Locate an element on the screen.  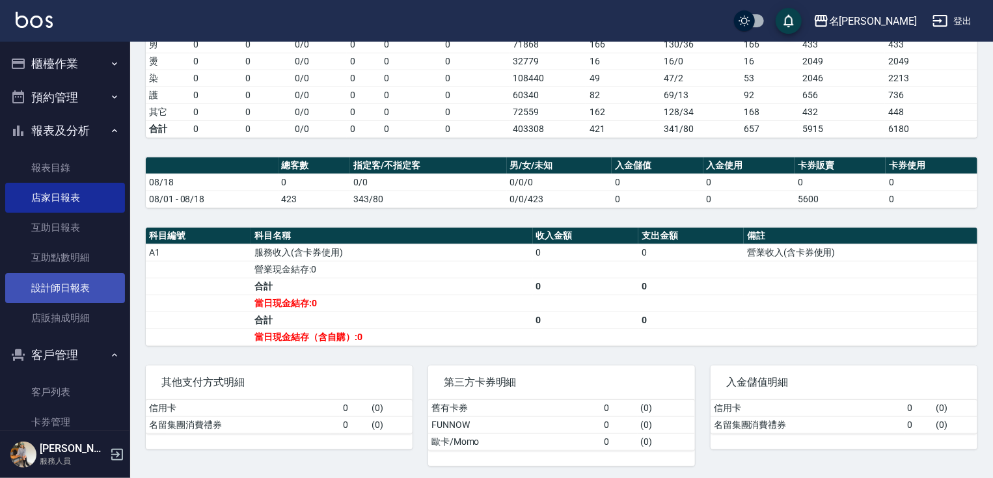
td: 營業現金結存:0 is located at coordinates (392, 269).